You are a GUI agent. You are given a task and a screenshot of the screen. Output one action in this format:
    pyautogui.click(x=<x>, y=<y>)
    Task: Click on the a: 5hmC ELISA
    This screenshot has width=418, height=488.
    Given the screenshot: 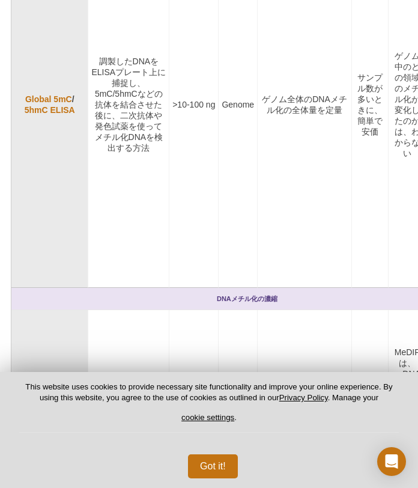 What is the action you would take?
    pyautogui.click(x=50, y=110)
    